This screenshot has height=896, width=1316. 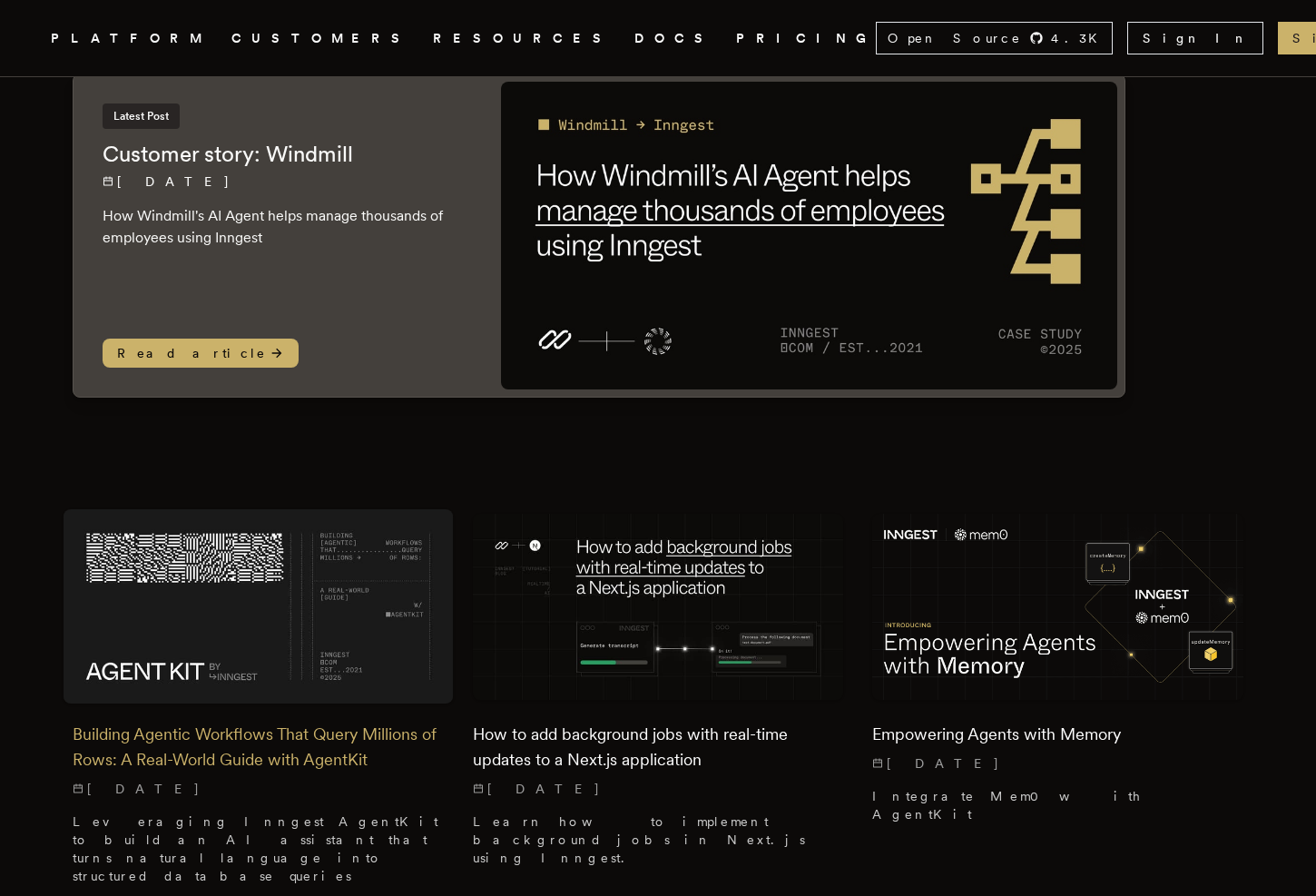 I want to click on img: Featured image for Customer story: Windmill blog post, so click(x=809, y=235).